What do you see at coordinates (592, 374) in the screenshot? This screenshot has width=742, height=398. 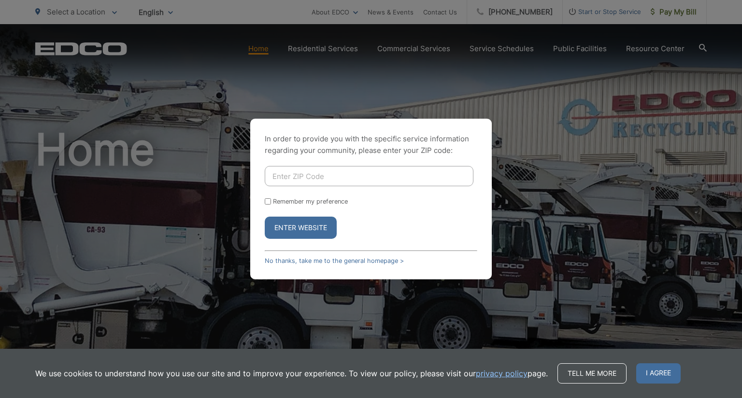 I see `a: Tell me more` at bounding box center [592, 374].